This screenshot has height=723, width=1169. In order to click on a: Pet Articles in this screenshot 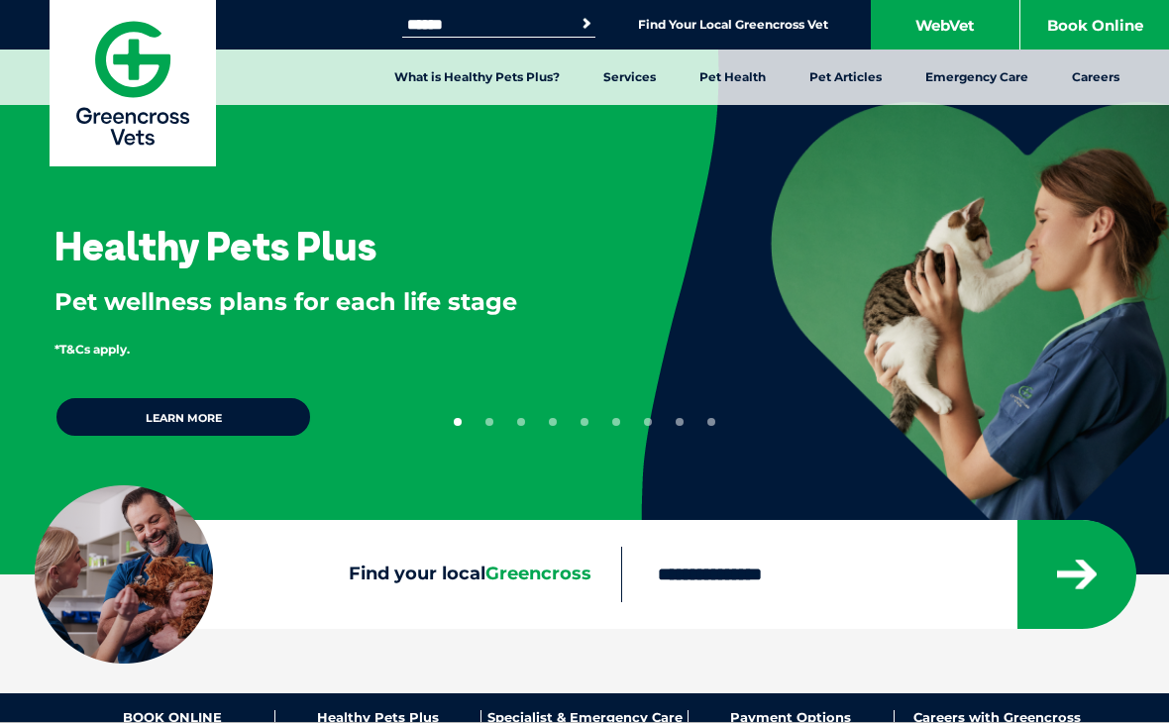, I will do `click(845, 77)`.